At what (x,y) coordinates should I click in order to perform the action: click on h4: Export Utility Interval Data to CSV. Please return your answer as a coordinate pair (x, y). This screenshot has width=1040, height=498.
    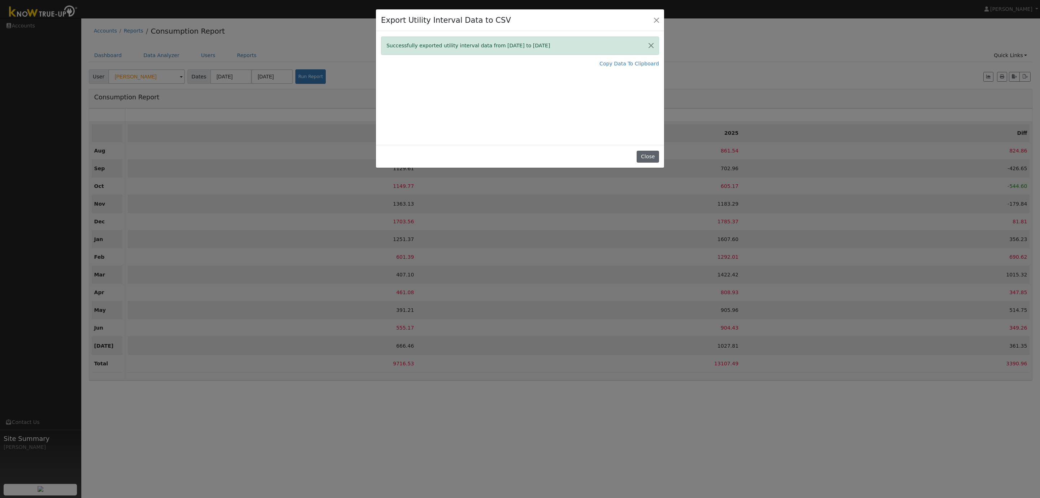
    Looking at the image, I should click on (446, 20).